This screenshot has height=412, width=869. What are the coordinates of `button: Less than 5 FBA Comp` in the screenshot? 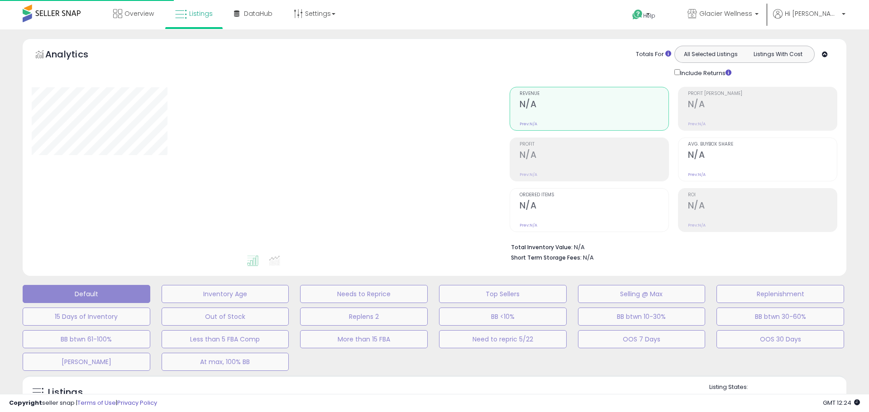 It's located at (225, 339).